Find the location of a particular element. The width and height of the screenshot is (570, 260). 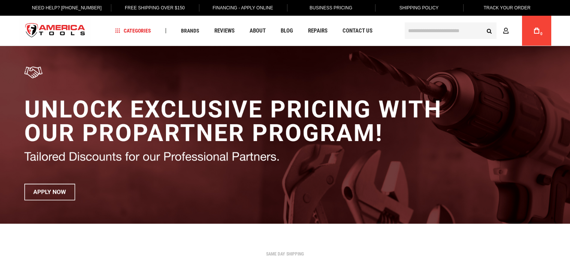

span: Categories is located at coordinates (133, 31).